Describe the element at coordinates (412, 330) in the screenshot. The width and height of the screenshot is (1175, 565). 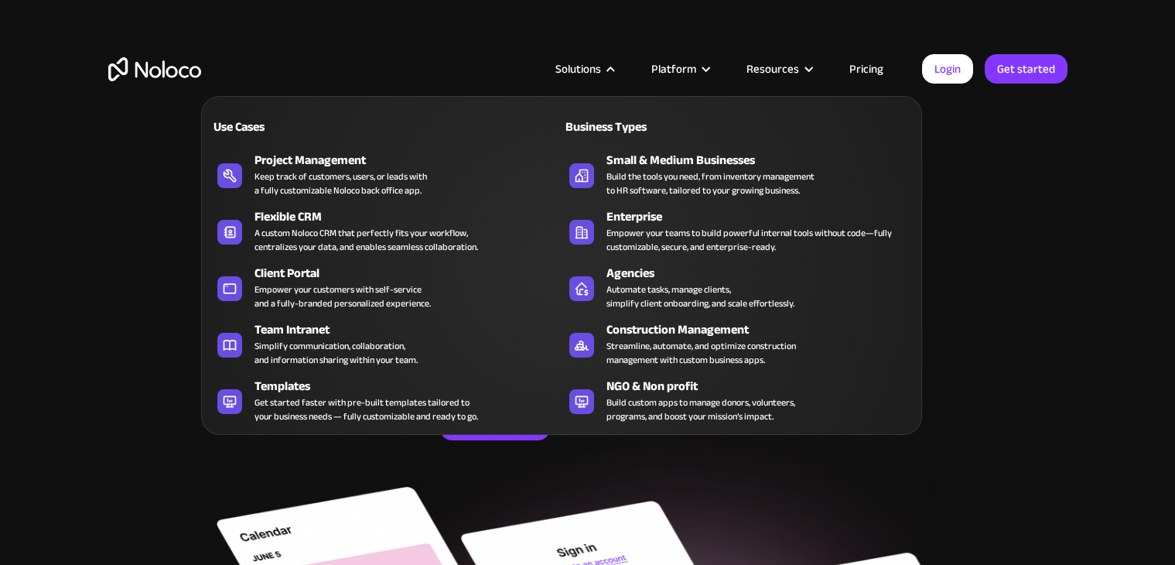
I see `div: Team Intranet` at that location.